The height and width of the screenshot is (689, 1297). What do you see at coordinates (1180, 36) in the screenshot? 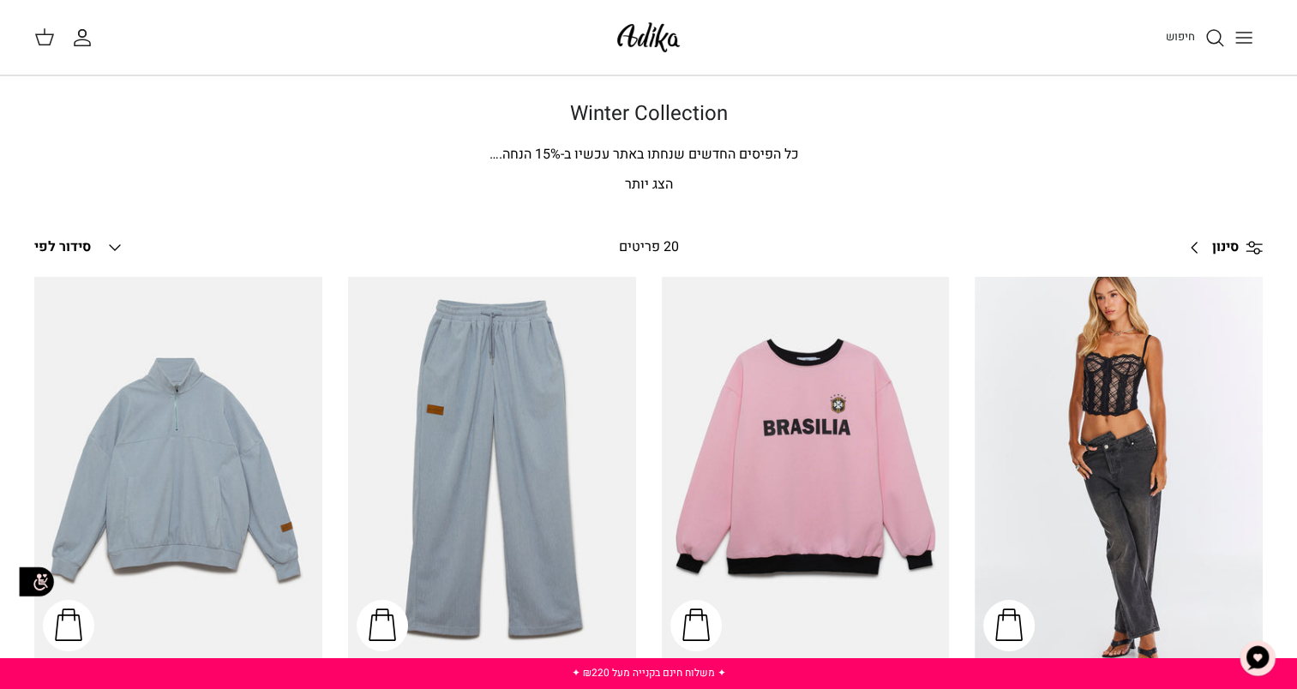
I see `span: חיפוש` at bounding box center [1180, 36].